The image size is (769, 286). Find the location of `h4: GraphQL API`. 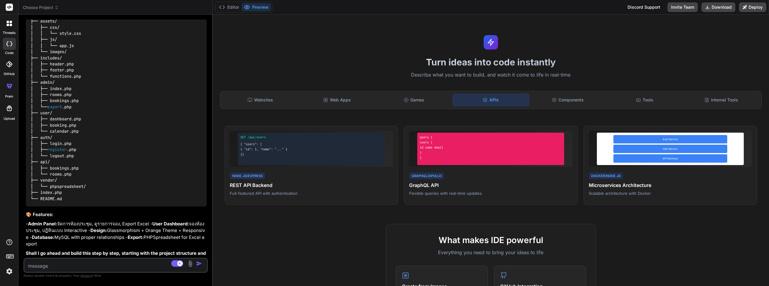

h4: GraphQL API is located at coordinates (491, 185).